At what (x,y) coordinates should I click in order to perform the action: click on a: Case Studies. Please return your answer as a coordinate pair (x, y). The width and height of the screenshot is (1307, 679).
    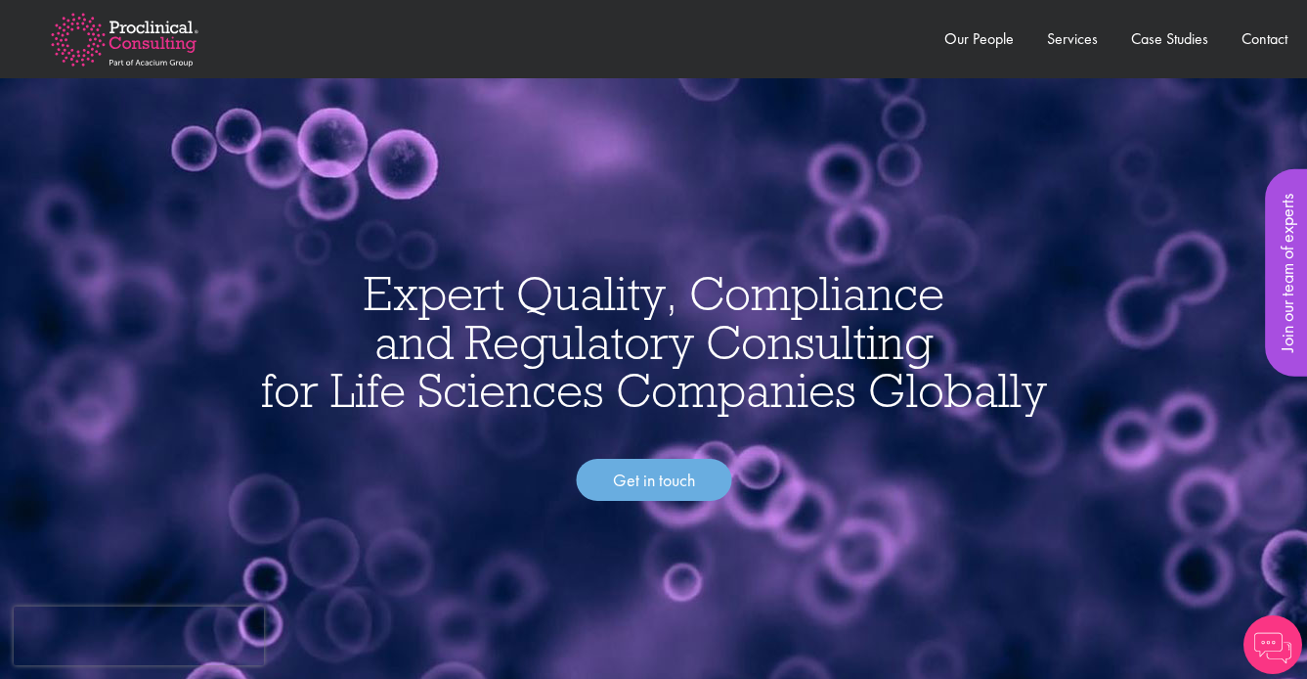
    Looking at the image, I should click on (1169, 38).